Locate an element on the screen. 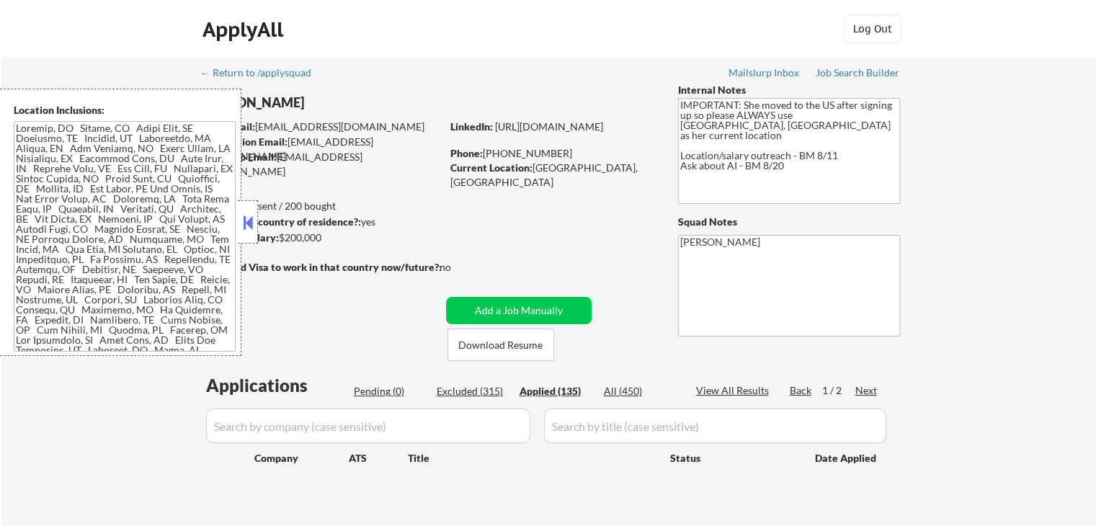 The image size is (1096, 526). strong: LinkedIn: is located at coordinates (471, 126).